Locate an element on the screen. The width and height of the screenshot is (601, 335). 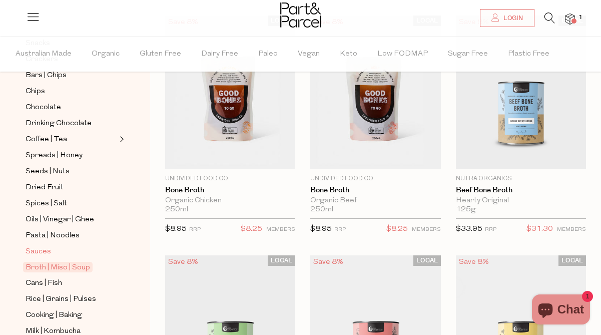
inbox-online-store-chat: Shopify online store chat is located at coordinates (561, 310).